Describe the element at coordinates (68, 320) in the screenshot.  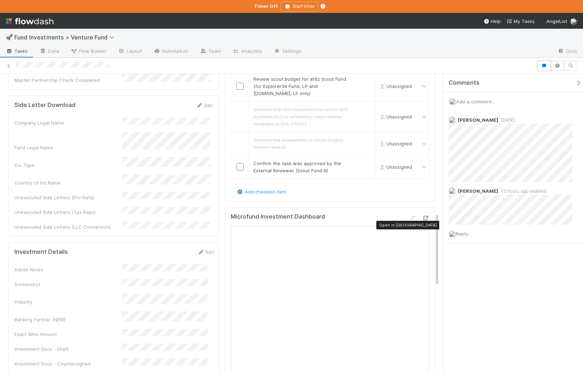
I see `div: Banking Partner (NEW)` at that location.